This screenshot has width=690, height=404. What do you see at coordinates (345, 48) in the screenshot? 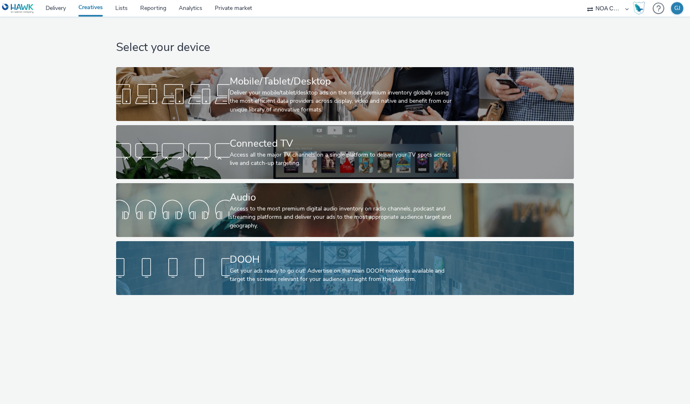
I see `h1: Select your device` at bounding box center [345, 48].